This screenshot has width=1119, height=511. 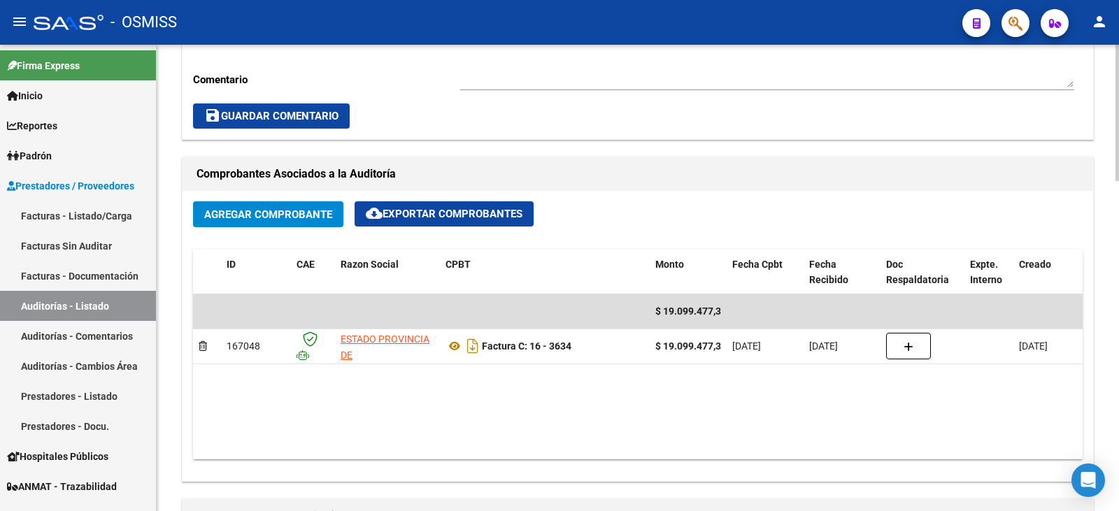 I want to click on span: Razon Social, so click(x=369, y=264).